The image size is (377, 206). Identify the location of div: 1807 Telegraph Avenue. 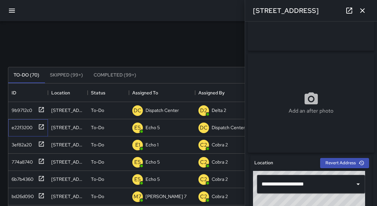
(68, 127).